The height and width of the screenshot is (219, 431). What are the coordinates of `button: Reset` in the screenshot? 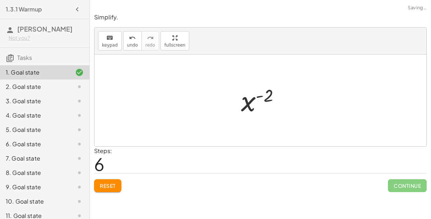 It's located at (108, 186).